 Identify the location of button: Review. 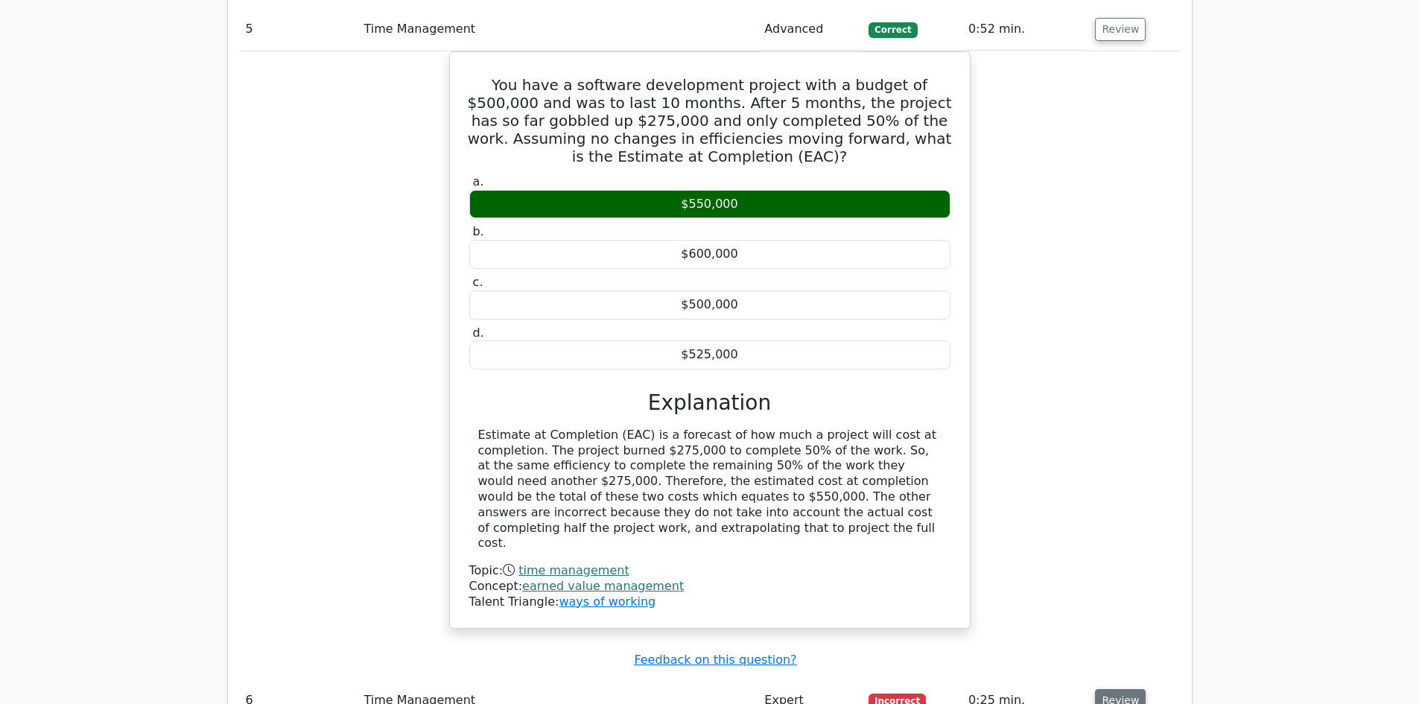
(1121, 29).